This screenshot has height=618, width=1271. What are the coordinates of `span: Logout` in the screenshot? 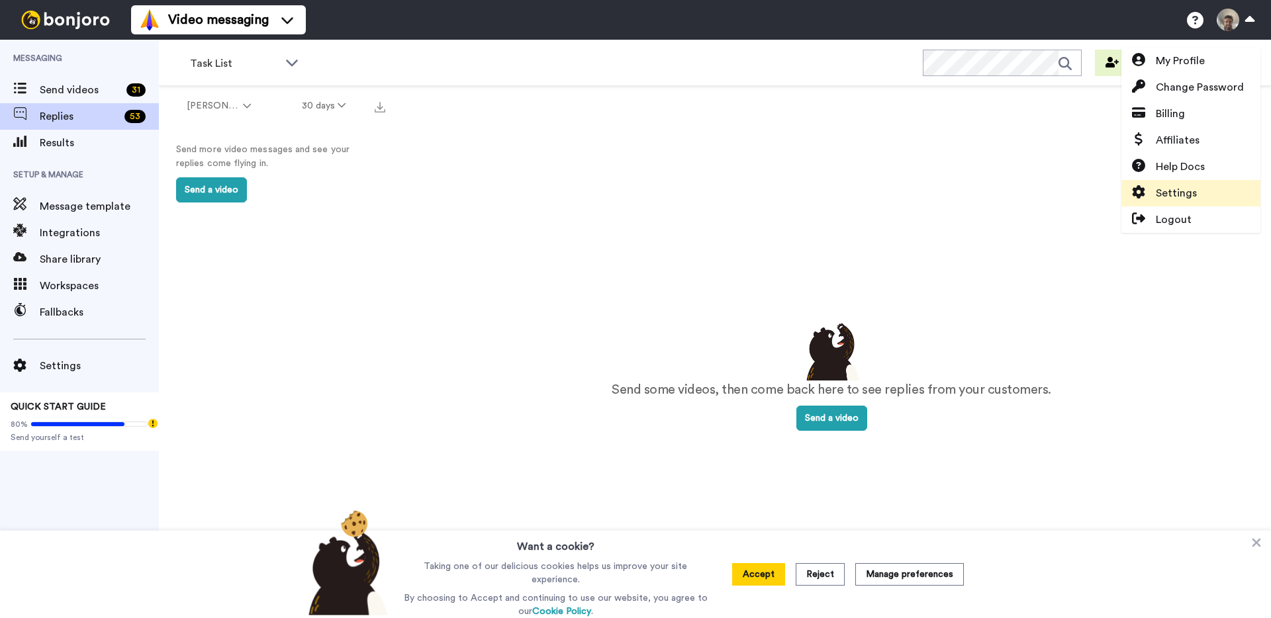 It's located at (1174, 220).